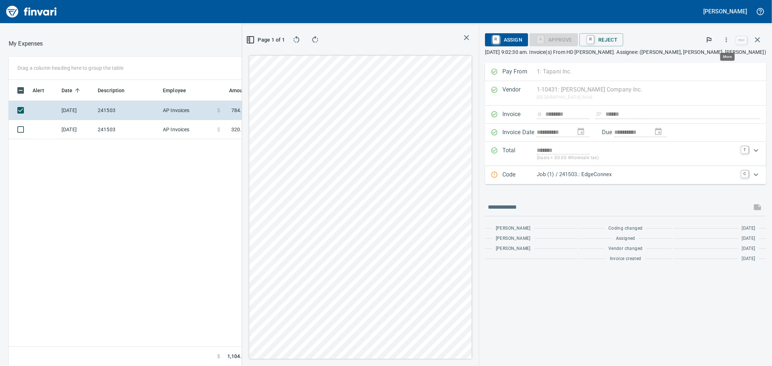 The width and height of the screenshot is (772, 366). I want to click on p: (basis + $0.00 Wholesale tax), so click(637, 158).